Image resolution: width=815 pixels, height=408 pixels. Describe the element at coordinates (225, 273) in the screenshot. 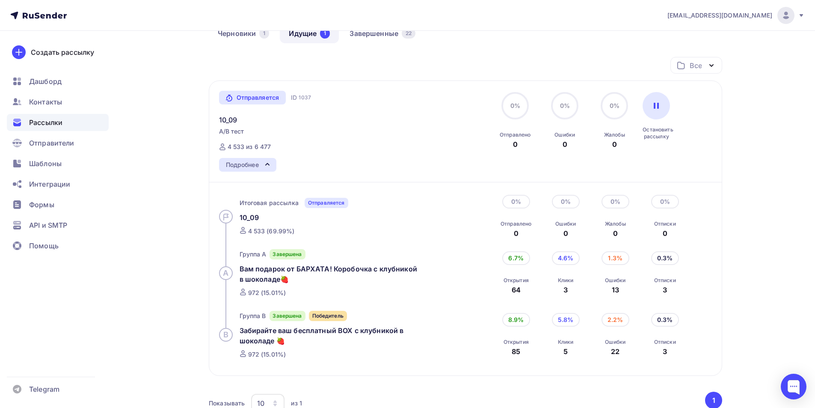

I see `span: A` at that location.